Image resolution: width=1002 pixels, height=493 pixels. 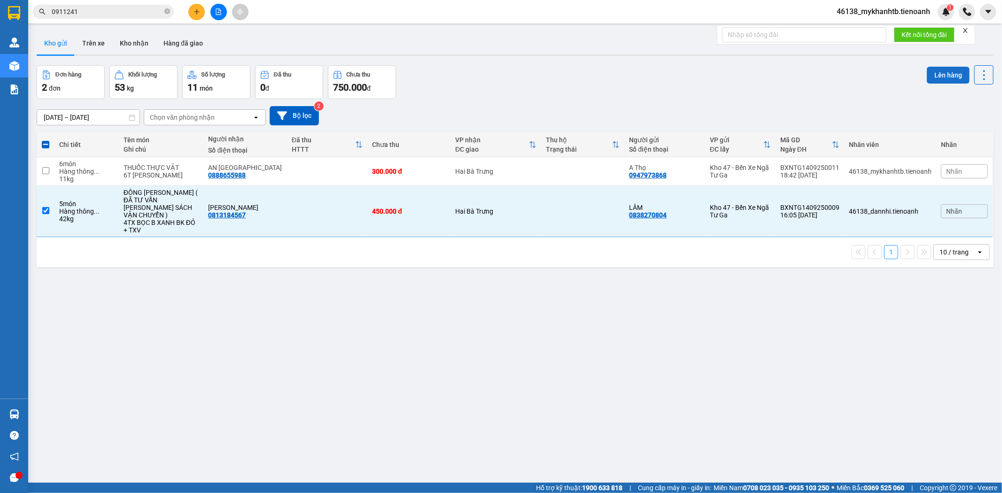 What do you see at coordinates (771, 488) in the screenshot?
I see `span: Miền Nam` at bounding box center [771, 488].